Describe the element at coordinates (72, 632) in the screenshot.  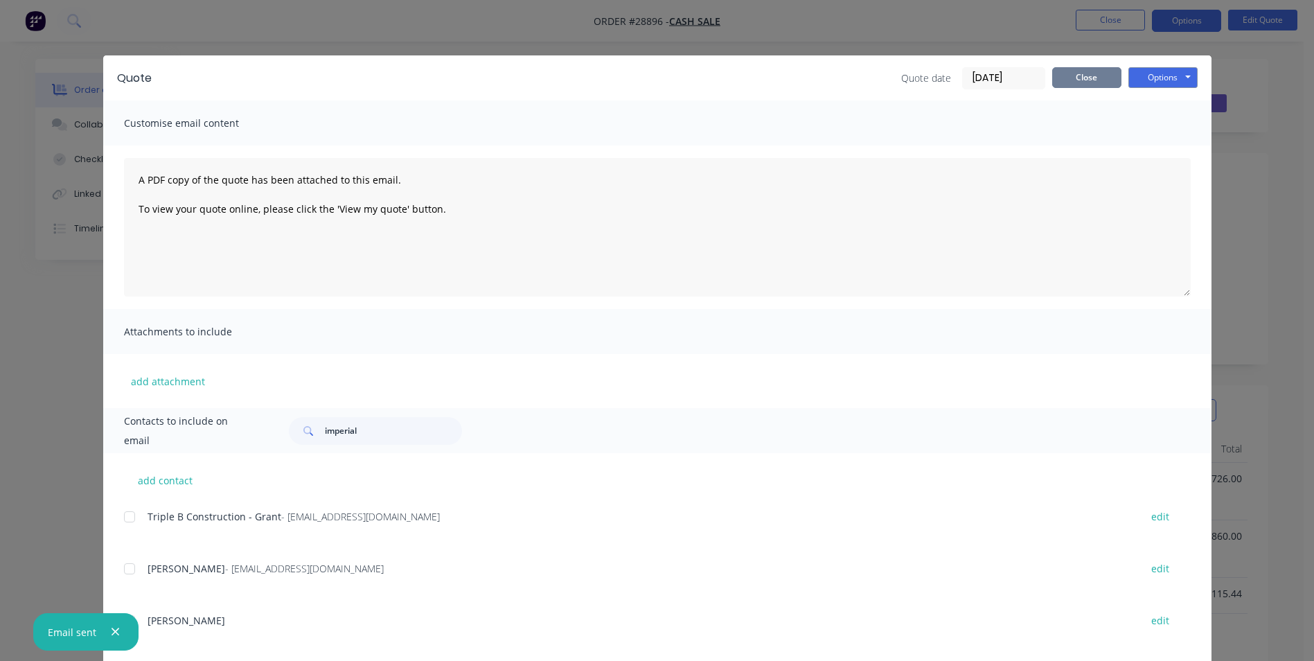
I see `div: Email sent` at that location.